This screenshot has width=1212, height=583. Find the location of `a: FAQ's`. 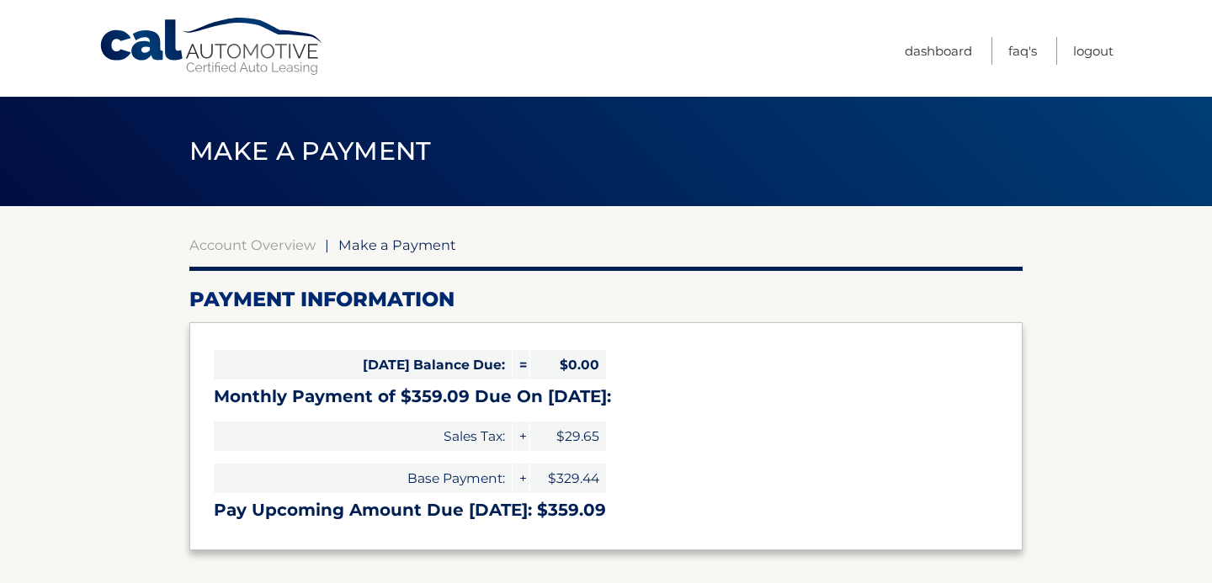

a: FAQ's is located at coordinates (1023, 51).